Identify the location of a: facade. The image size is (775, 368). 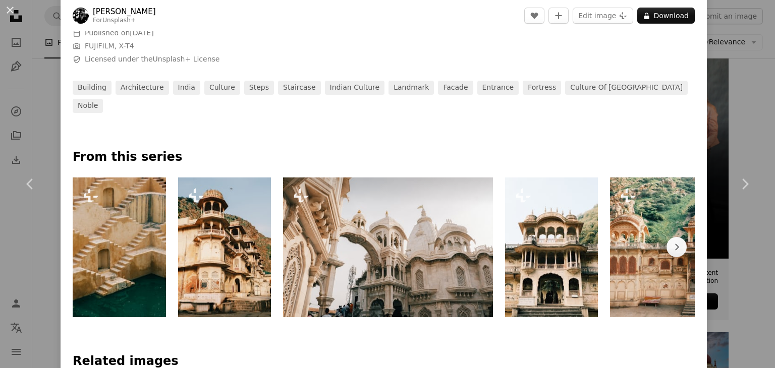
(455, 88).